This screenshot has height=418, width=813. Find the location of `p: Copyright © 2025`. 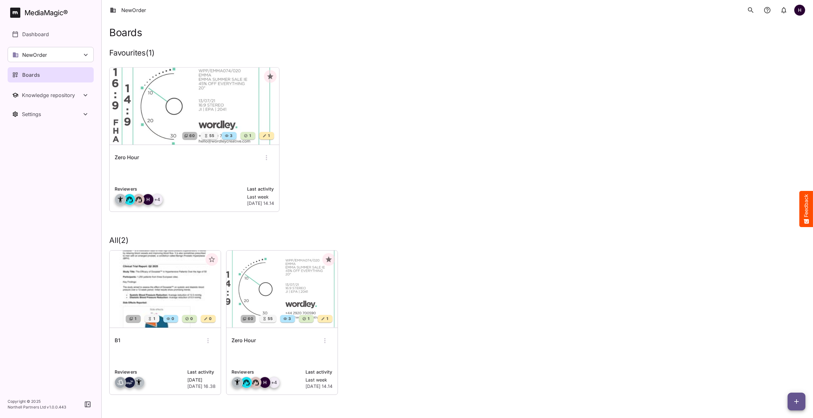

p: Copyright © 2025 is located at coordinates (37, 402).